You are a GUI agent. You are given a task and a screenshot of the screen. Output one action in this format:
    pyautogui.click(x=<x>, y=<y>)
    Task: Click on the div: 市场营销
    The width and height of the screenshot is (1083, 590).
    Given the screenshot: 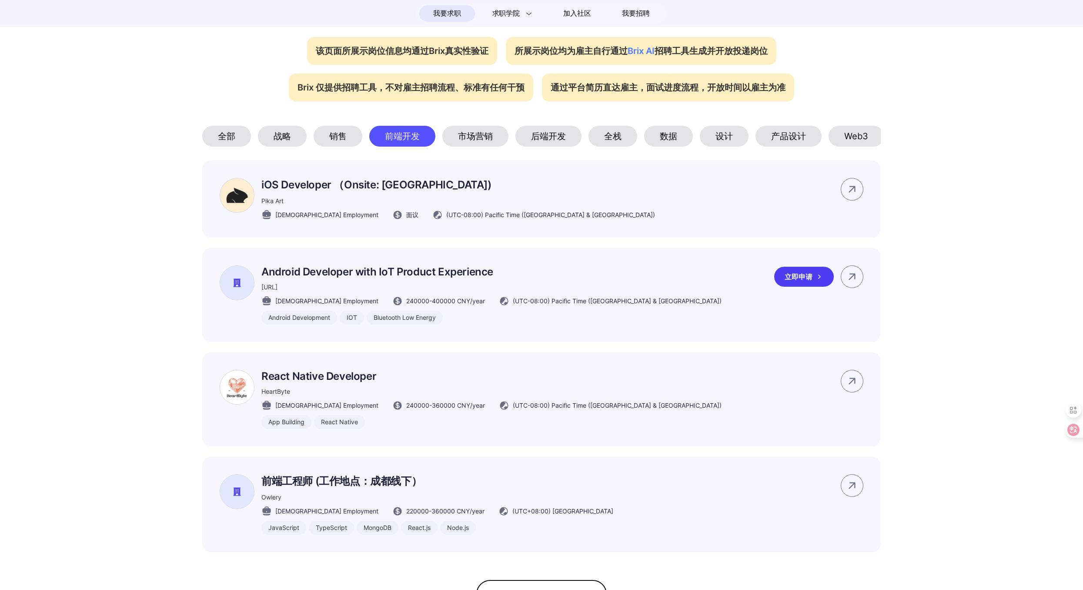 What is the action you would take?
    pyautogui.click(x=475, y=136)
    